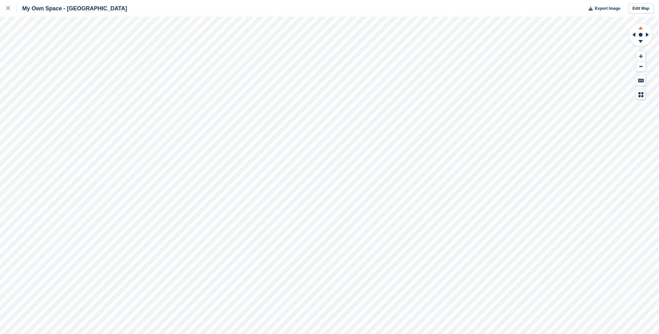 This screenshot has height=334, width=659. Describe the element at coordinates (603, 8) in the screenshot. I see `button: Export Image` at that location.